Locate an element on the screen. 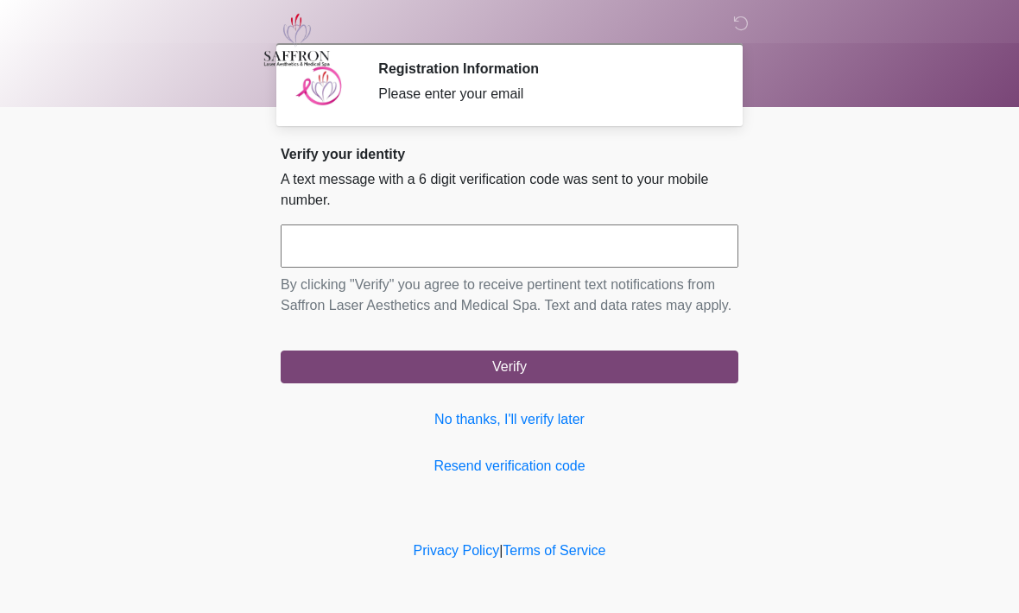 Image resolution: width=1019 pixels, height=613 pixels. img: Saffron Laser Aesthetics and Medical Spa Logo is located at coordinates (297, 40).